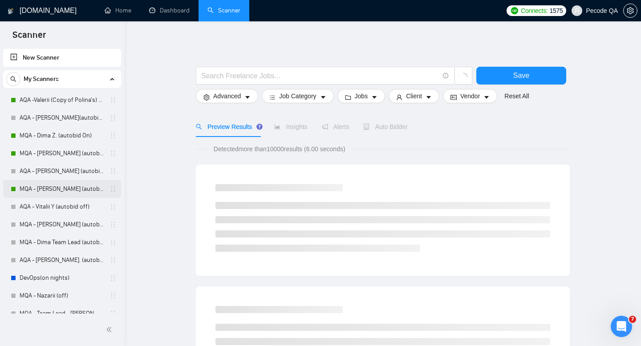  What do you see at coordinates (29, 38) in the screenshot?
I see `span: Scanner` at bounding box center [29, 38].